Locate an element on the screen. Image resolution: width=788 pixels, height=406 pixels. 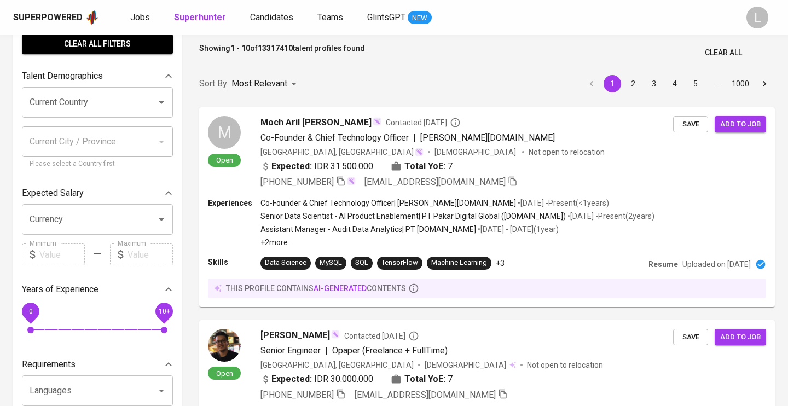
button: Add to job is located at coordinates (740, 337).